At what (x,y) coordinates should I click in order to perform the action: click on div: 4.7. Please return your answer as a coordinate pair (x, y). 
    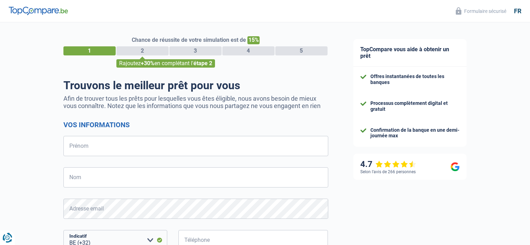
    Looking at the image, I should click on (388, 164).